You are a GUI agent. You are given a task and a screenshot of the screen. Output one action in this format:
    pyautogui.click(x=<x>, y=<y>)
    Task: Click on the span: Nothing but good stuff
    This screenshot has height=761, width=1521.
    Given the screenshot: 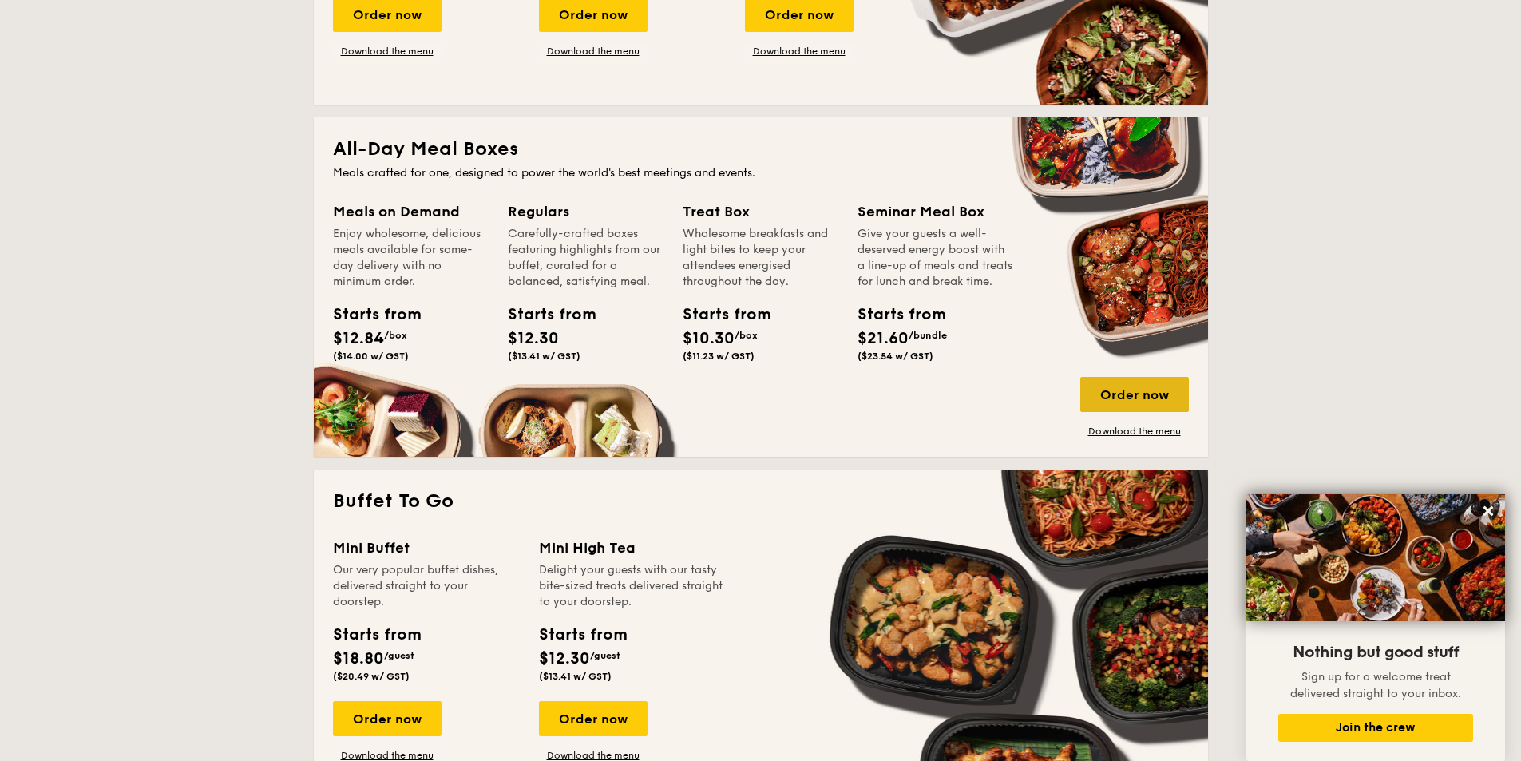 What is the action you would take?
    pyautogui.click(x=1376, y=652)
    